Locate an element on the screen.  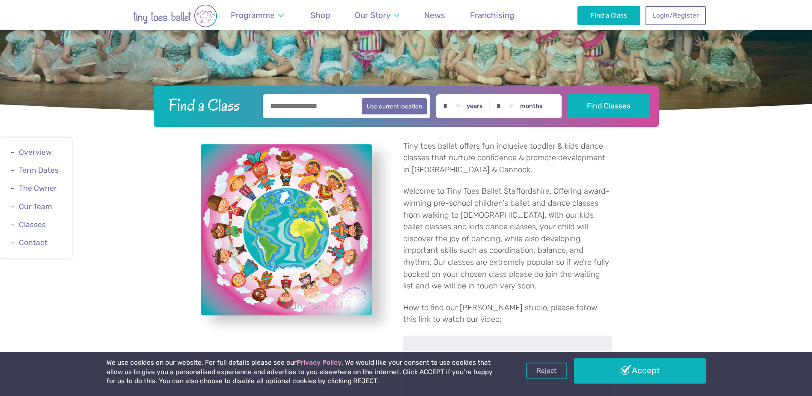
a: Term Dates is located at coordinates (39, 170).